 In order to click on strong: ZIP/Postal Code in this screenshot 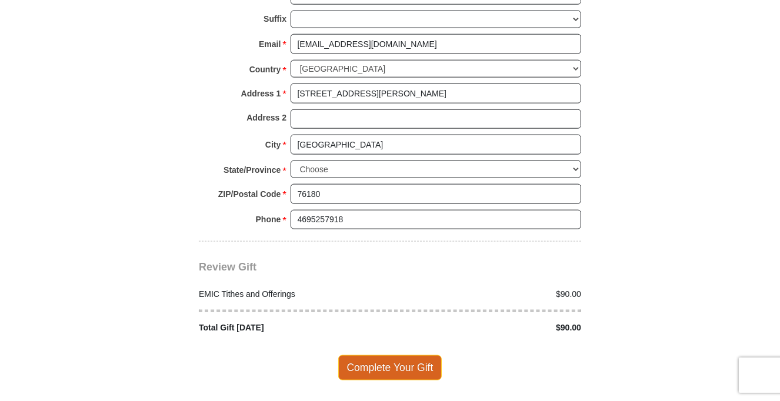, I will do `click(249, 194)`.